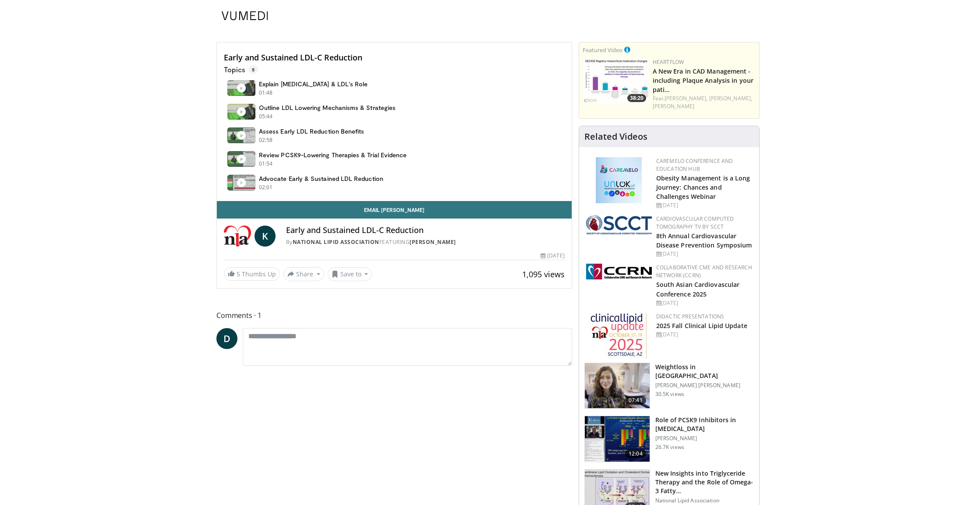 This screenshot has height=505, width=976. I want to click on img: d65bce67-f81a-47c5-b47d-7b8806b59ca8.jpg.150x105_q85_autocrop_double_scale_upscale_version-0.2.jpg, so click(619, 336).